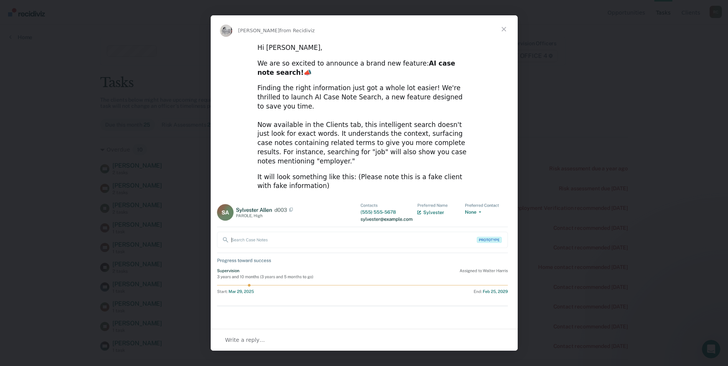  What do you see at coordinates (356, 68) in the screenshot?
I see `b: AI case note search!` at bounding box center [356, 68].